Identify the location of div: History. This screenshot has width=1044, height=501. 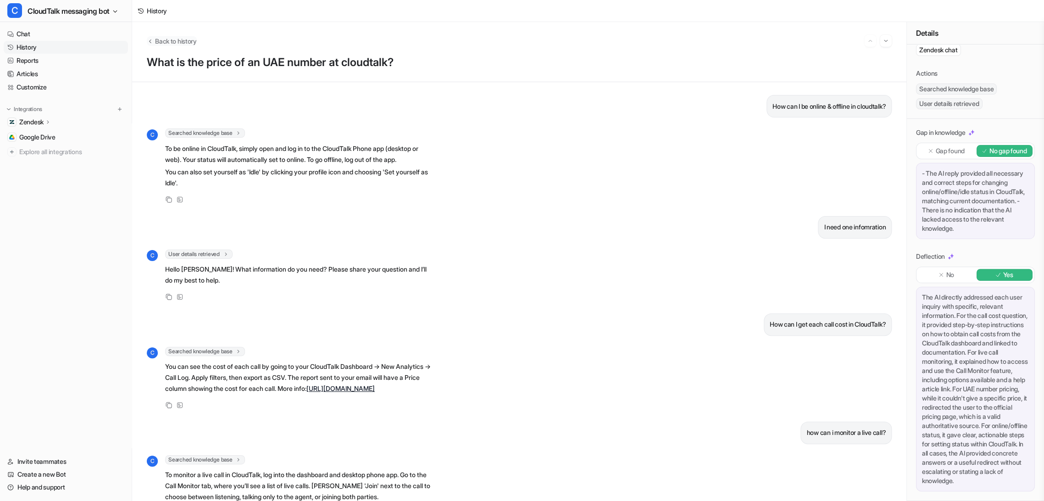
(157, 11).